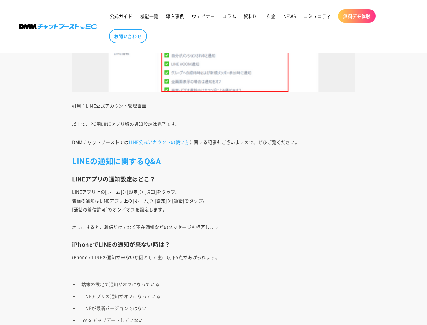 Image resolution: width=427 pixels, height=325 pixels. Describe the element at coordinates (271, 16) in the screenshot. I see `a: 料金` at that location.